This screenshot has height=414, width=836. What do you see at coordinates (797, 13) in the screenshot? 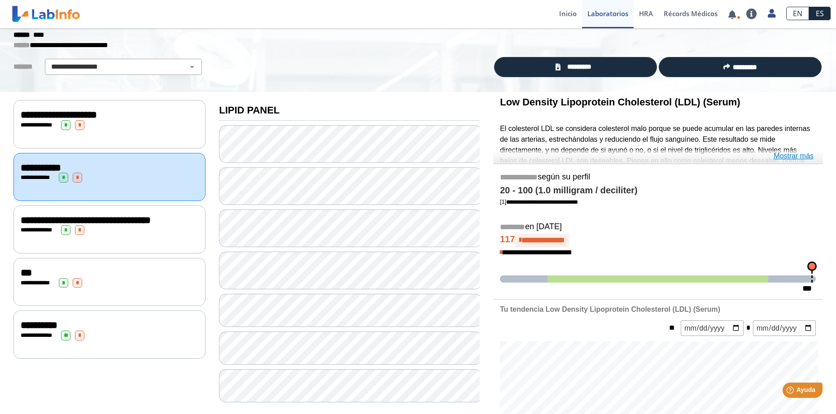
I see `a: EN` at bounding box center [797, 13].